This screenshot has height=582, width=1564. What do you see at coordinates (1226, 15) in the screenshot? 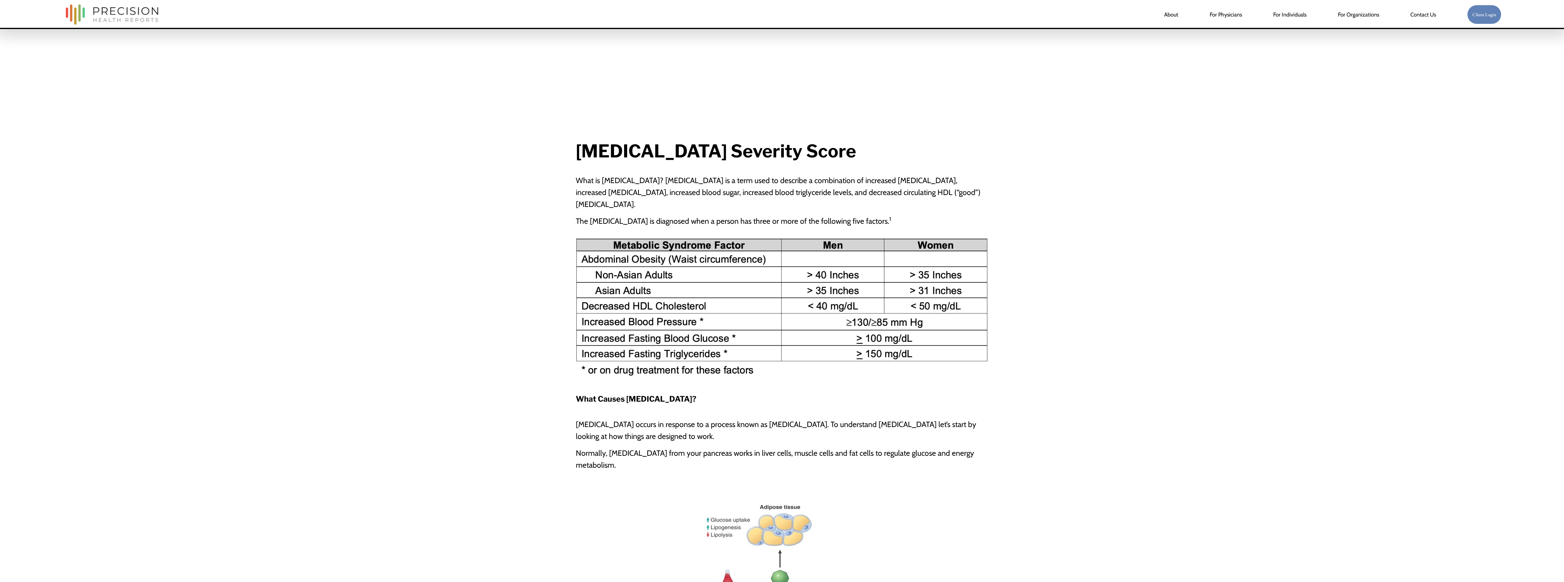
I see `a: For Physicians` at bounding box center [1226, 15].